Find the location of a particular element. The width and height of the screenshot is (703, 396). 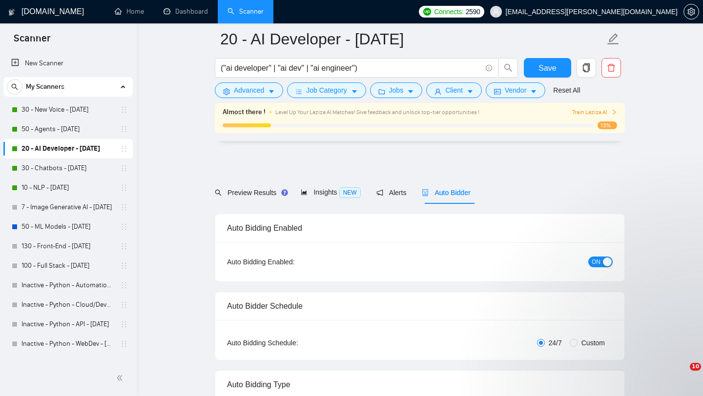

span: Level Up Your Laziza AI Matches! Give feedback and unlock top-tier opportunities ! is located at coordinates (377, 112).